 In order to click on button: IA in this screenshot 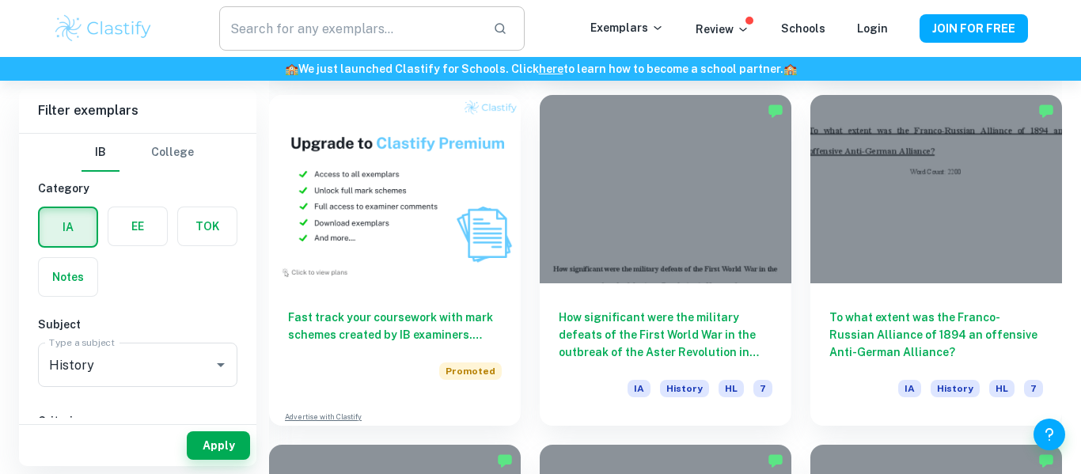, I will do `click(68, 227)`.